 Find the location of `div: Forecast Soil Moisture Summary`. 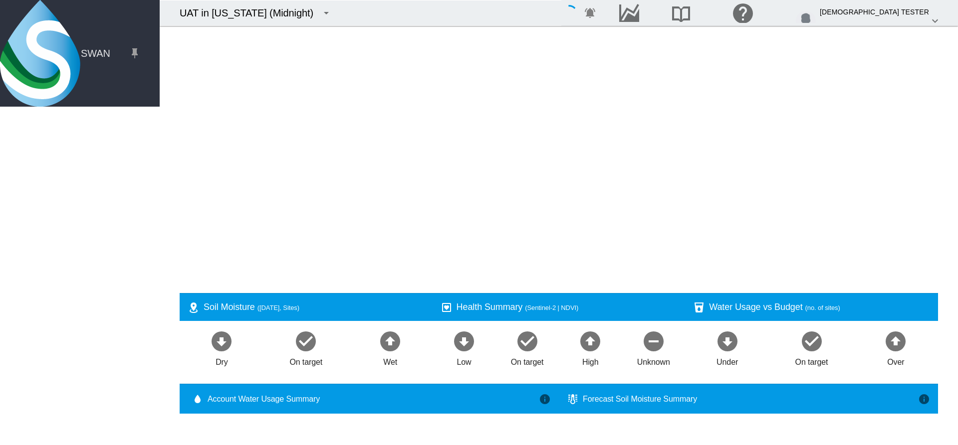

div: Forecast Soil Moisture Summary is located at coordinates (750, 400).